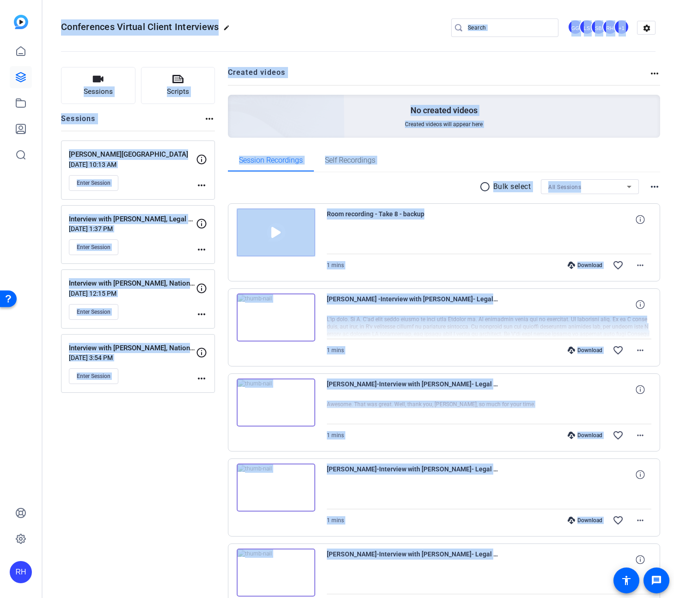 This screenshot has height=598, width=674. What do you see at coordinates (21, 22) in the screenshot?
I see `img: blue-gradient.svg` at bounding box center [21, 22].